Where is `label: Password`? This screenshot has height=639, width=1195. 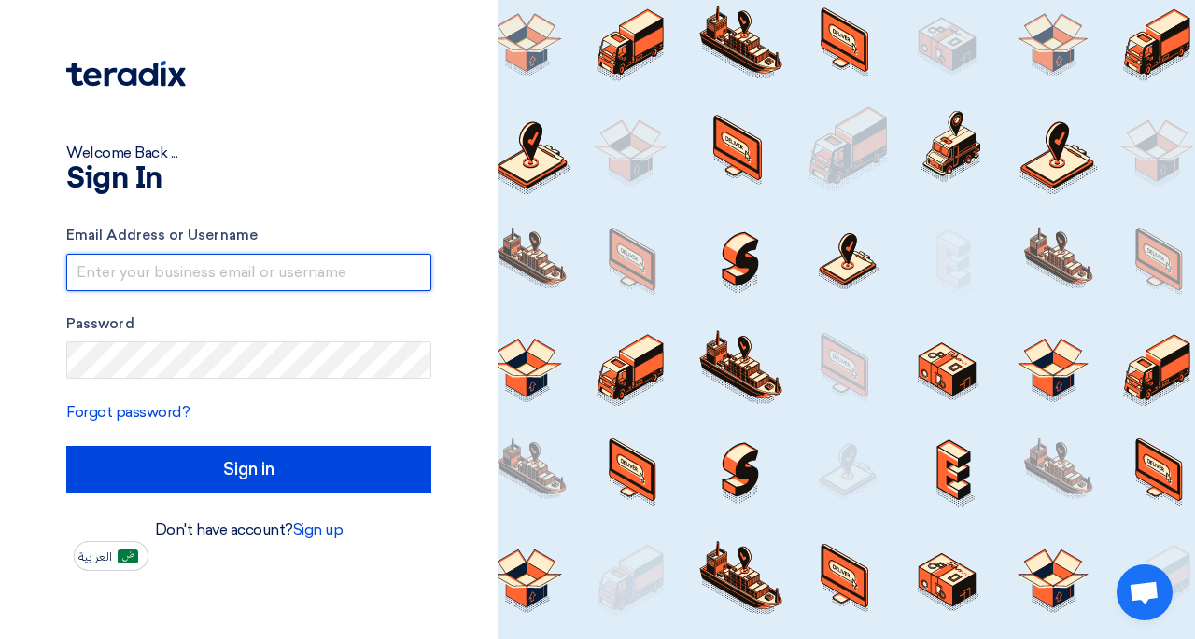 label: Password is located at coordinates (248, 324).